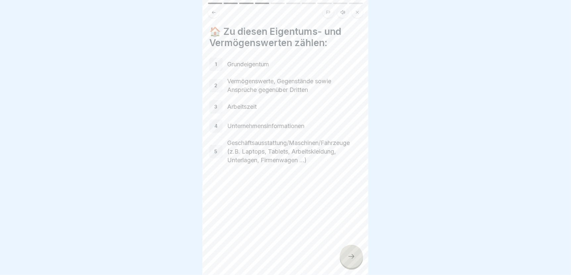  What do you see at coordinates (216, 85) in the screenshot?
I see `p: 2` at bounding box center [216, 85].